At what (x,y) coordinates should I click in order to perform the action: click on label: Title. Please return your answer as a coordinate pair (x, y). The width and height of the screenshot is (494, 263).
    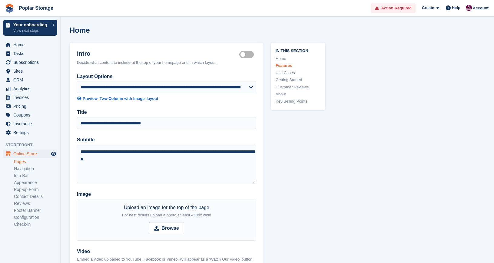
    Looking at the image, I should click on (167, 112).